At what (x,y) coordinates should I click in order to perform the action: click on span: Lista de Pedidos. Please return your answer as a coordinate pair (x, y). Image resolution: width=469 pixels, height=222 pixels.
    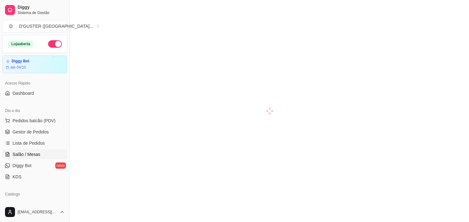
    Looking at the image, I should click on (29, 143).